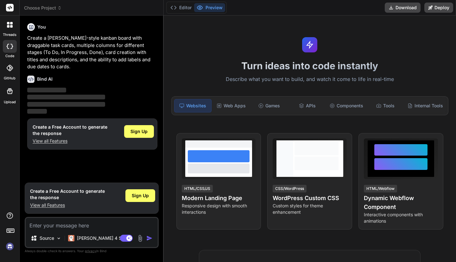 Image resolution: width=456 pixels, height=262 pixels. I want to click on img: icon, so click(150, 238).